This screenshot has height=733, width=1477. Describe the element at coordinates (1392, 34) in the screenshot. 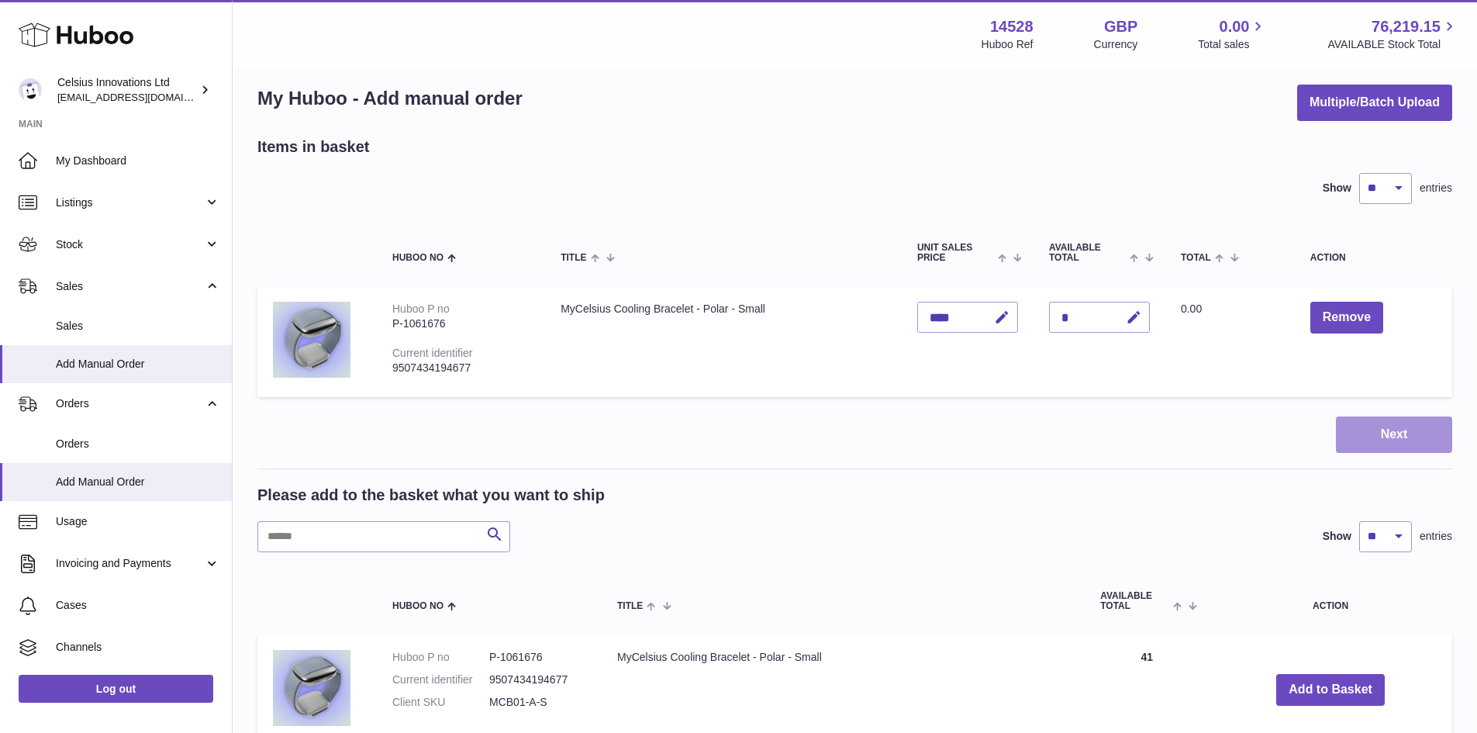

I see `a: 76,219.15 AVAILABLE Stock Total` at that location.